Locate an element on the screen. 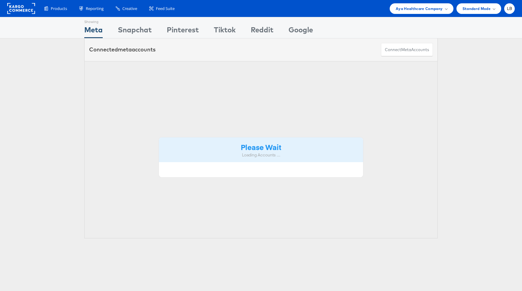 The image size is (522, 291). button: ConnectmetaAccounts is located at coordinates (407, 50).